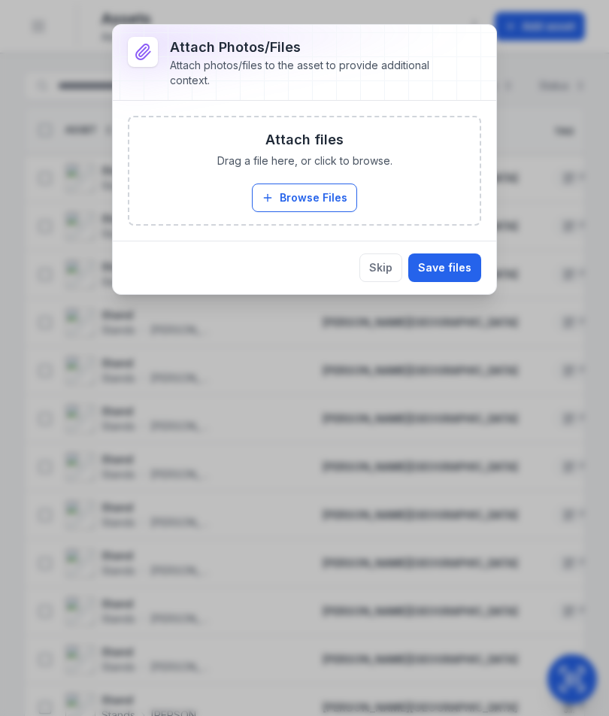 The image size is (609, 716). Describe the element at coordinates (305, 161) in the screenshot. I see `span: Drag a file here, or click to browse.` at that location.